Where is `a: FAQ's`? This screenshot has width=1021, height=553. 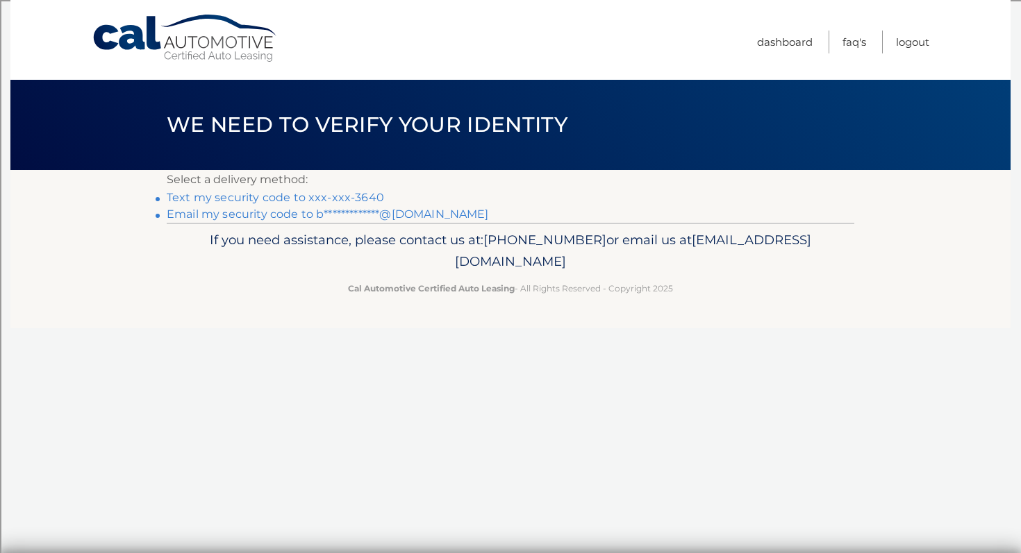
a: FAQ's is located at coordinates (854, 42).